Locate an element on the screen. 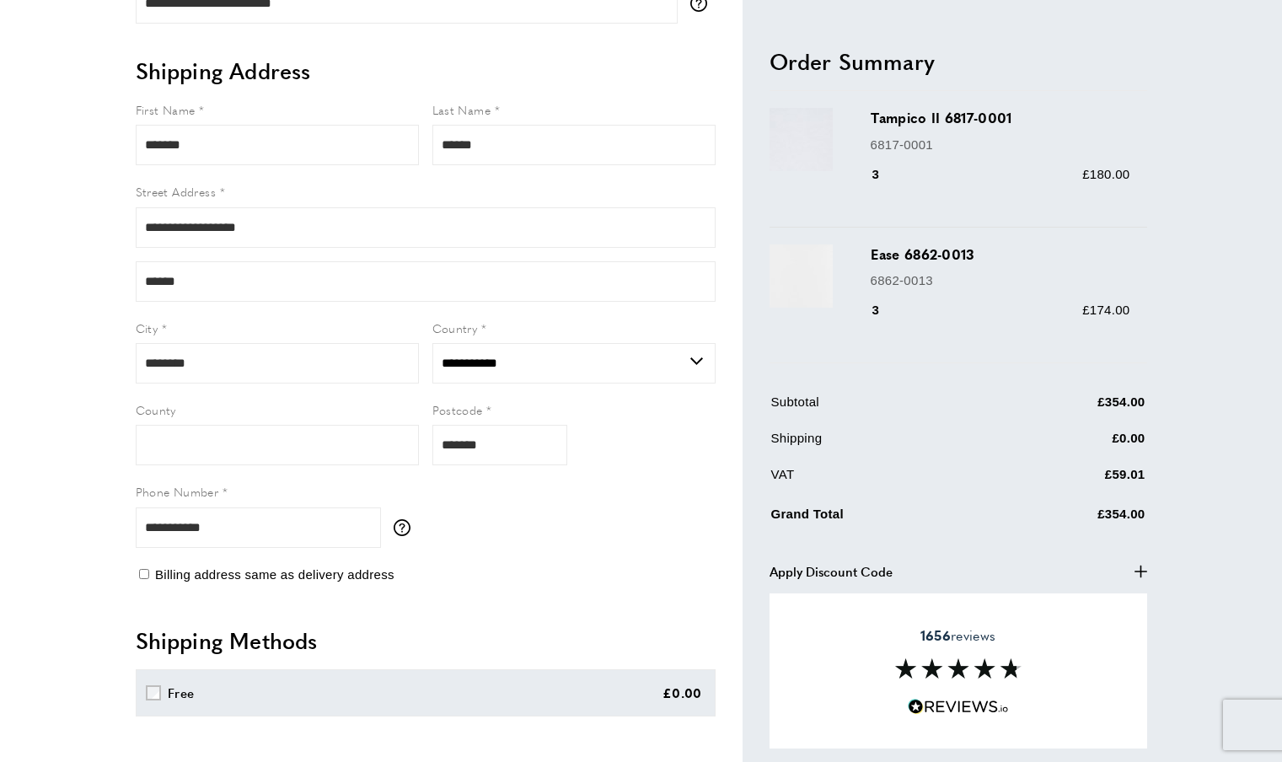 This screenshot has width=1282, height=762. h3: Tampico II 6817-0001 is located at coordinates (1000, 117).